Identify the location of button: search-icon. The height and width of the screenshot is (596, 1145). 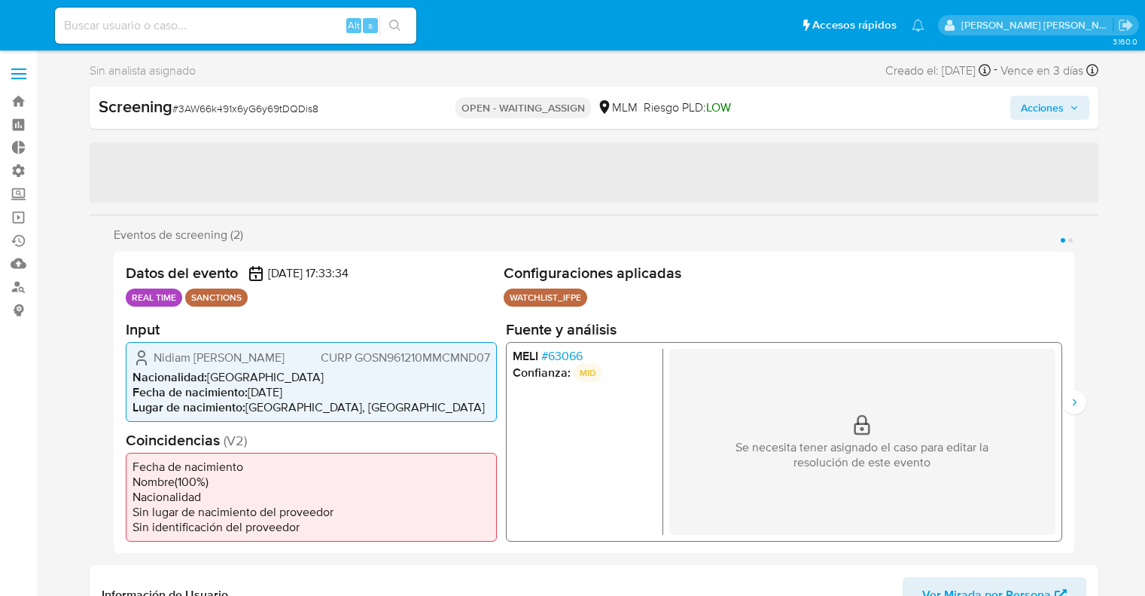
(395, 26).